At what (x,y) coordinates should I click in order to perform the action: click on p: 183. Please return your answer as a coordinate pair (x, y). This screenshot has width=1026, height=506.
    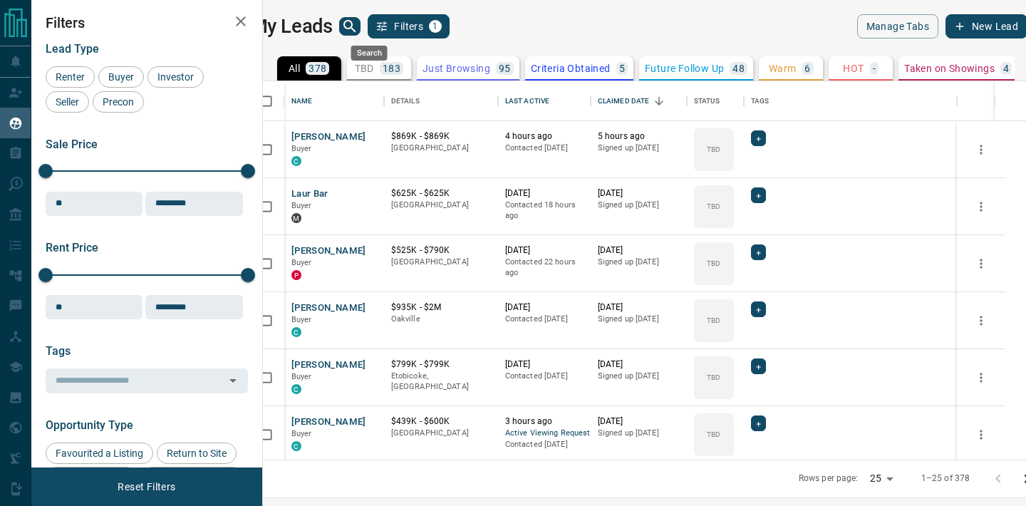
    Looking at the image, I should click on (391, 68).